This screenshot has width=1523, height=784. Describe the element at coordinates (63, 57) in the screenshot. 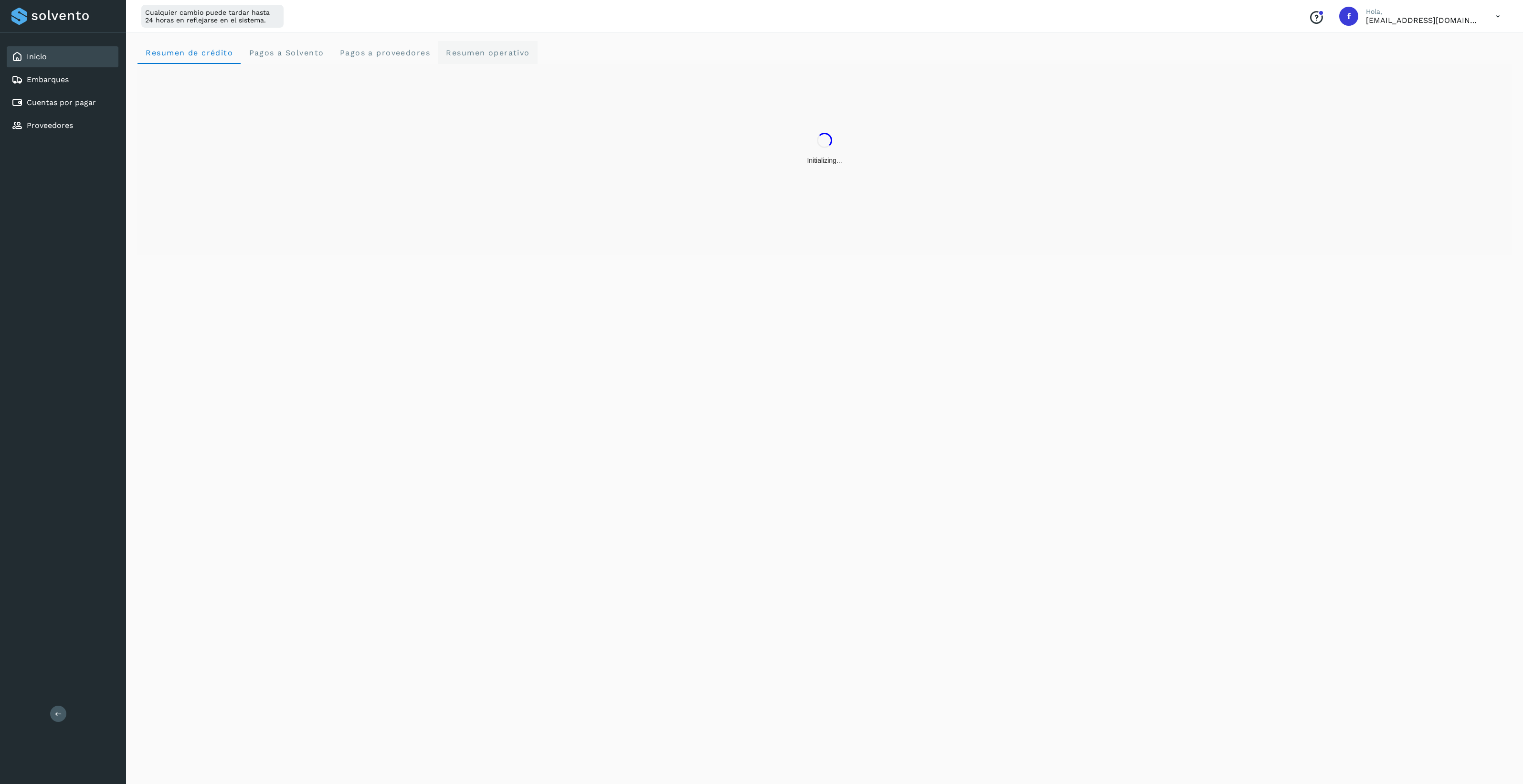

I see `div: Inicio` at that location.